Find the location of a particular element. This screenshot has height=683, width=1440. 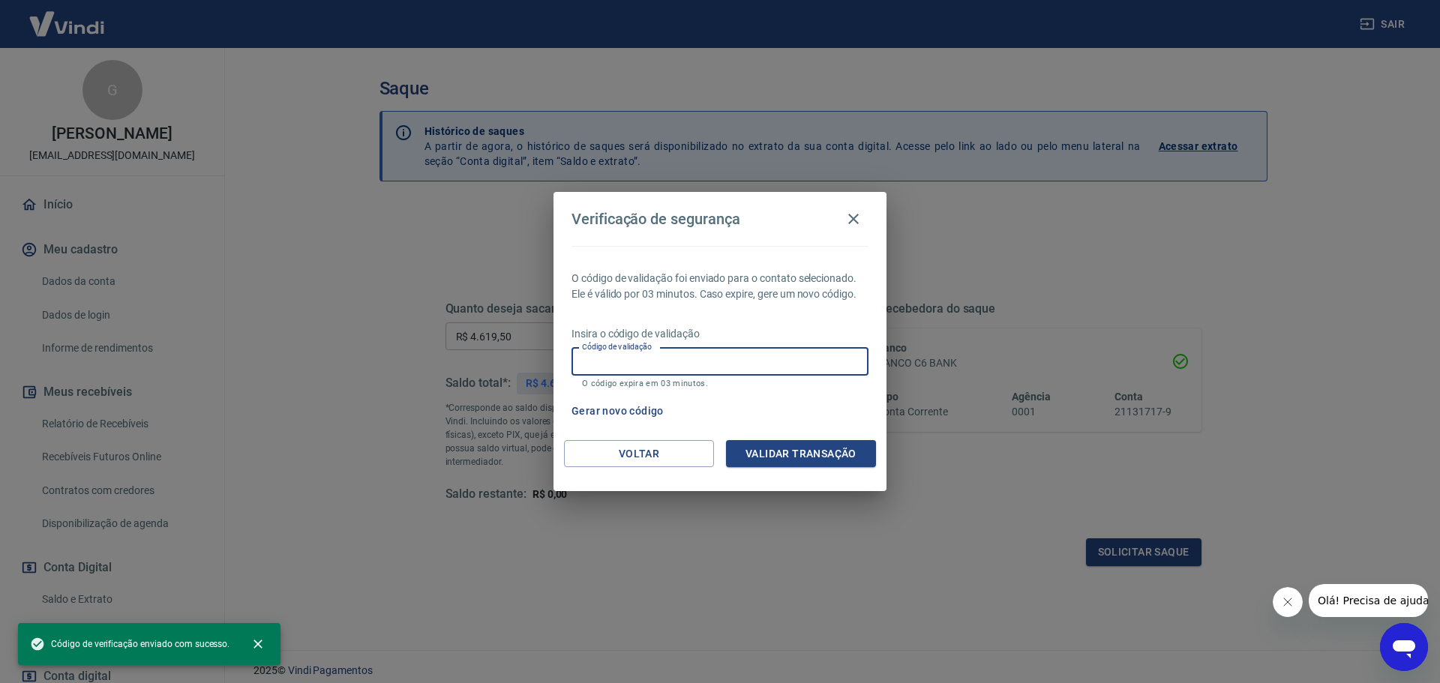

h4: Verificação de segurança is located at coordinates (655, 219).